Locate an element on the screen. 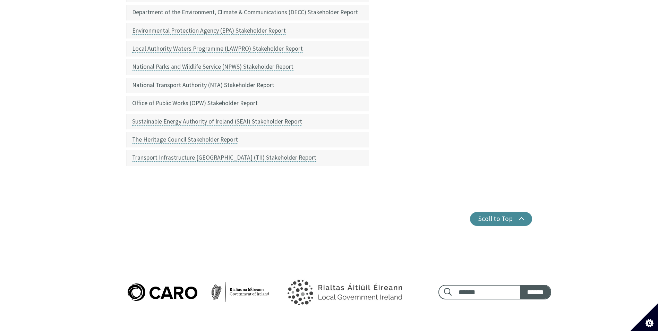 The width and height of the screenshot is (658, 331). a: National Transport Authority (NTA) Stakeholder Report is located at coordinates (203, 85).